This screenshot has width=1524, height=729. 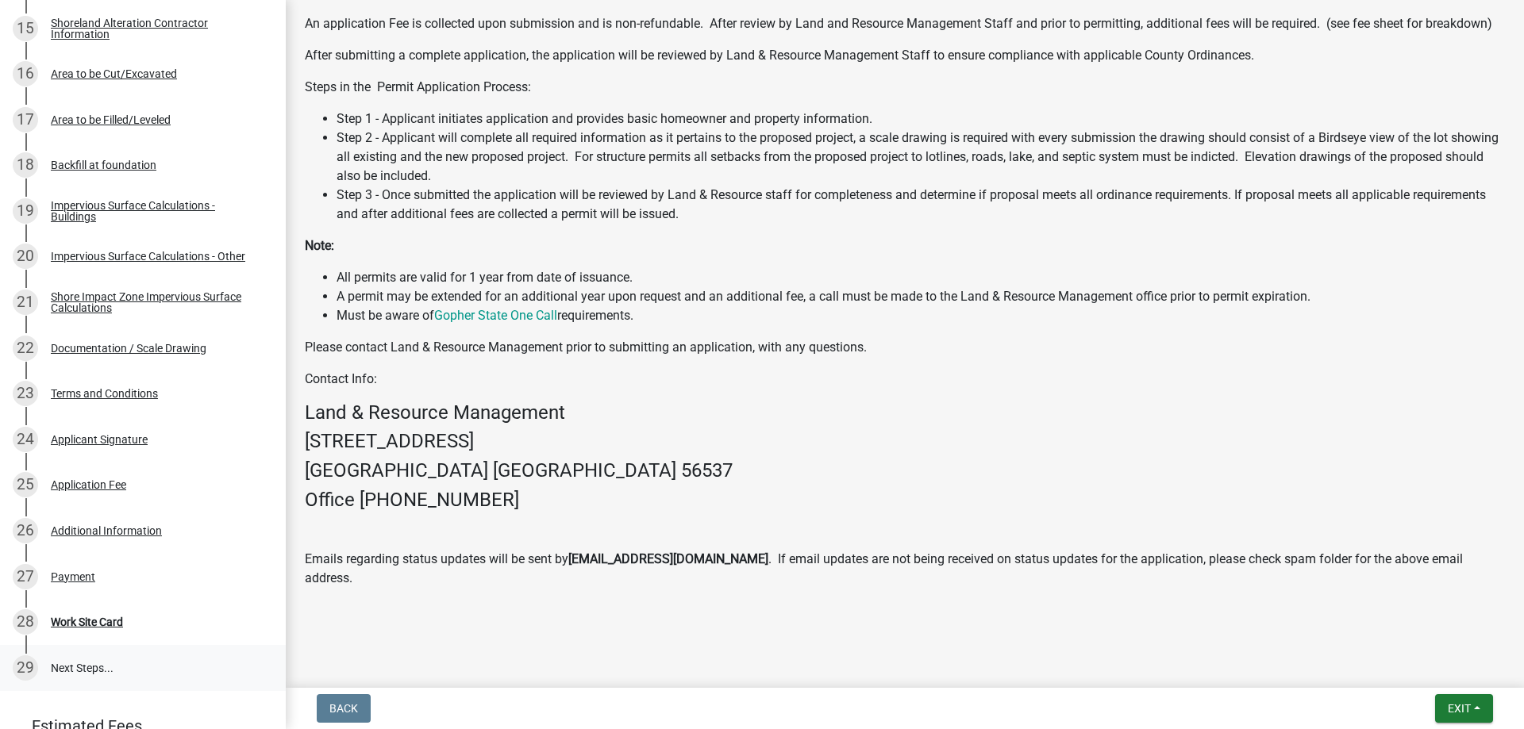 What do you see at coordinates (114, 74) in the screenshot?
I see `div: Area to be Cut/Excavated` at bounding box center [114, 74].